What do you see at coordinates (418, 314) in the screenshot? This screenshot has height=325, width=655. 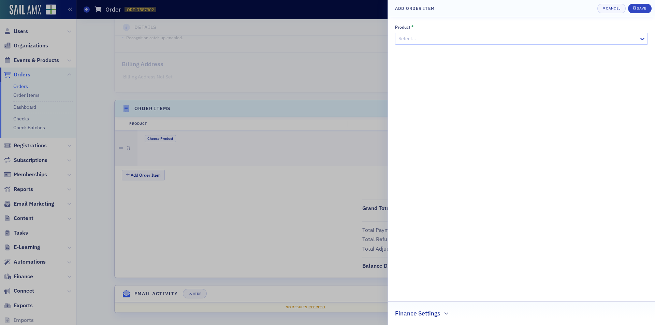 I see `h2: Finance Settings` at bounding box center [418, 314].